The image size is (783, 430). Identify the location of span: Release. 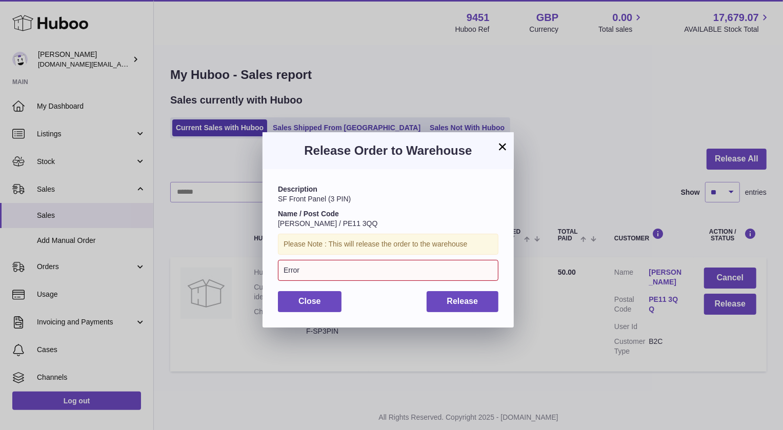
(462, 301).